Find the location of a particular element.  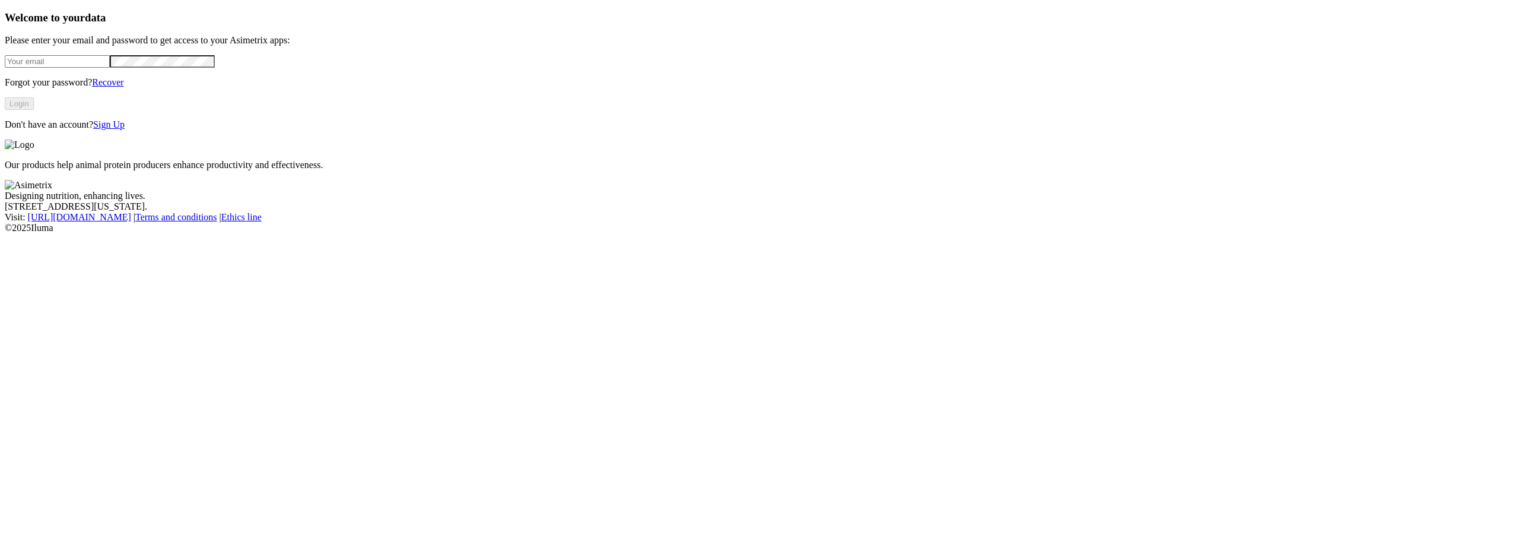

h3: Welcome to your is located at coordinates (760, 18).